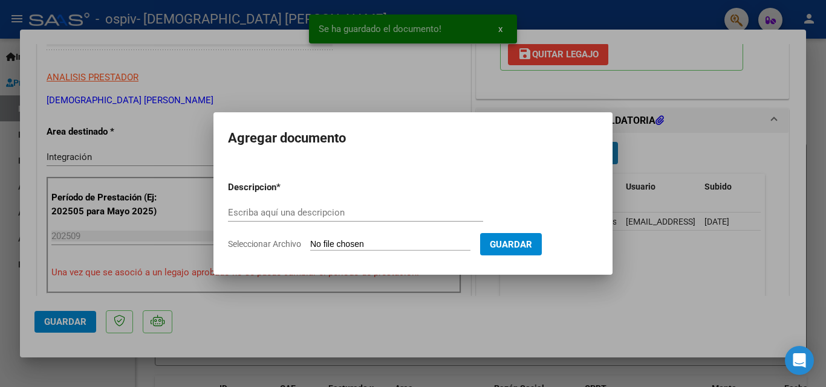 The height and width of the screenshot is (387, 826). I want to click on span: Guardar, so click(511, 245).